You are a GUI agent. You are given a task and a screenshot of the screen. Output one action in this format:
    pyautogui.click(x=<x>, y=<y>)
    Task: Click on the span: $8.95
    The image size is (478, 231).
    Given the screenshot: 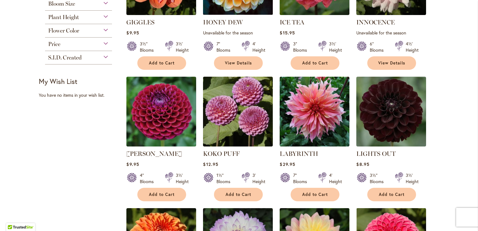 What is the action you would take?
    pyautogui.click(x=363, y=164)
    